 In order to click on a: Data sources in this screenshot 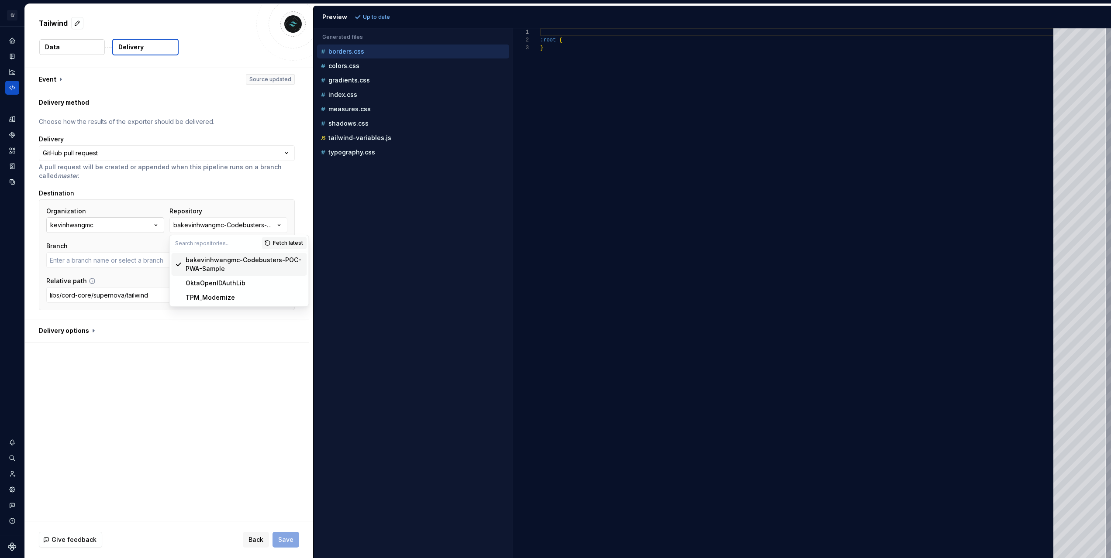, I will do `click(12, 182)`.